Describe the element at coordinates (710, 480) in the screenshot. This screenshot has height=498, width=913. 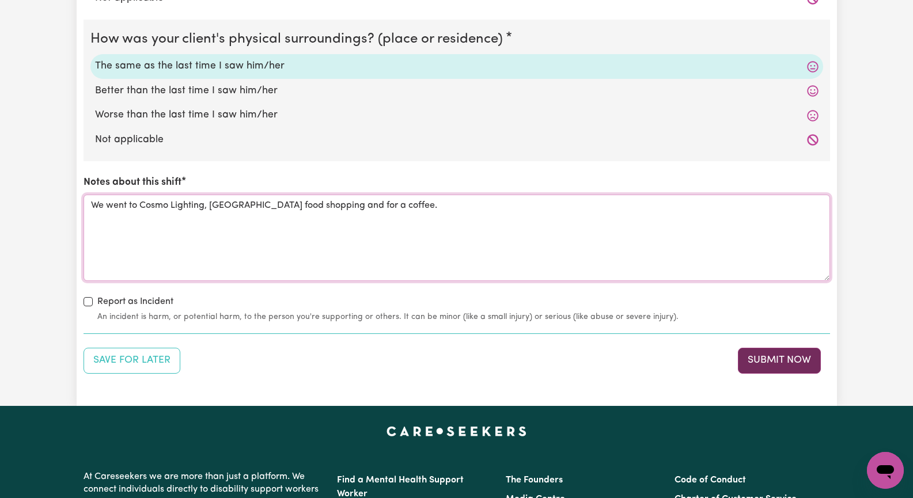
I see `a: Code of Conduct` at that location.